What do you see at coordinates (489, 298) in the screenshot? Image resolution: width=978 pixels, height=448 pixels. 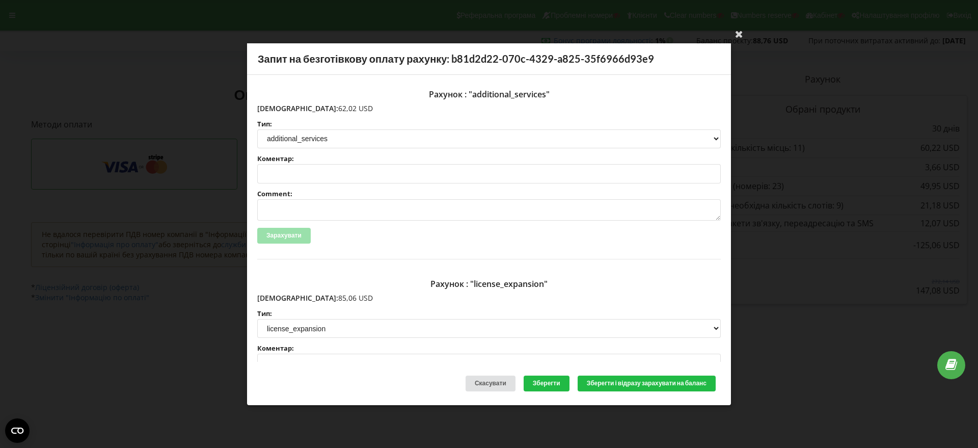 I see `p: 85,06 USD` at bounding box center [489, 298].